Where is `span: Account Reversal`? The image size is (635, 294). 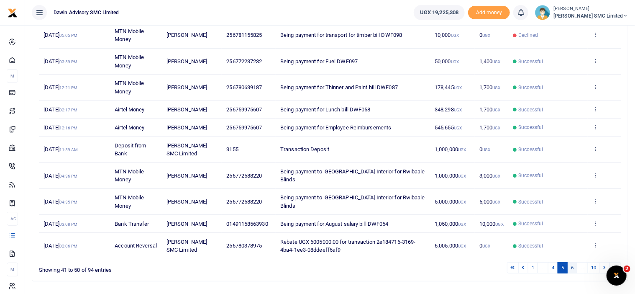
span: Account Reversal is located at coordinates (136, 245).